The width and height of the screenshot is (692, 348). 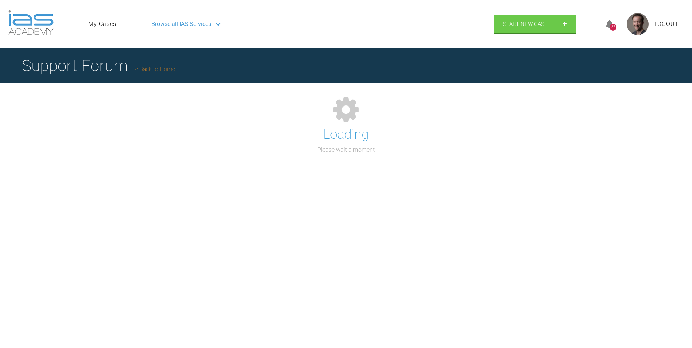 What do you see at coordinates (525, 24) in the screenshot?
I see `span: Start New Case` at bounding box center [525, 24].